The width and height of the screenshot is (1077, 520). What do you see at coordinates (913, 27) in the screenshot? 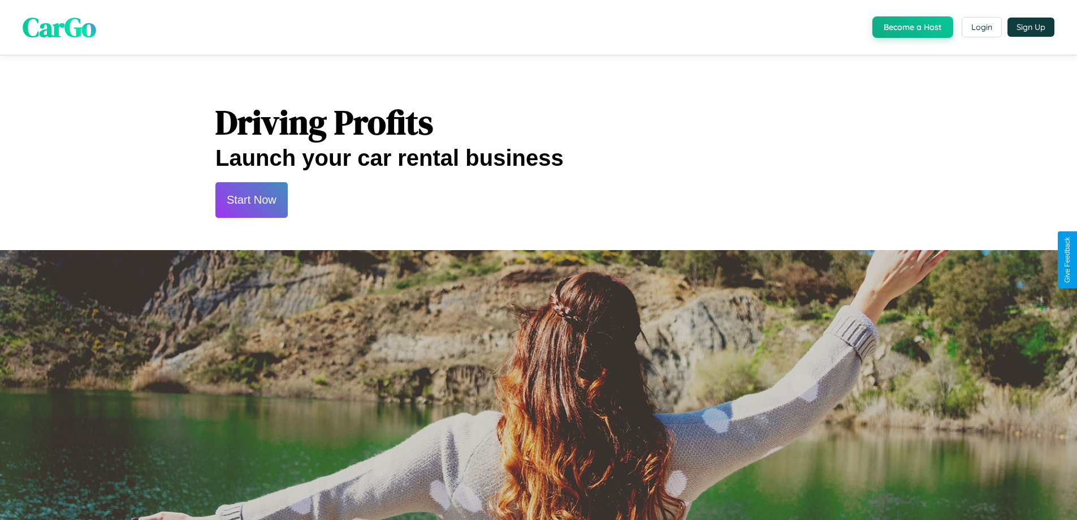
I see `button: Become a Host` at bounding box center [913, 27].